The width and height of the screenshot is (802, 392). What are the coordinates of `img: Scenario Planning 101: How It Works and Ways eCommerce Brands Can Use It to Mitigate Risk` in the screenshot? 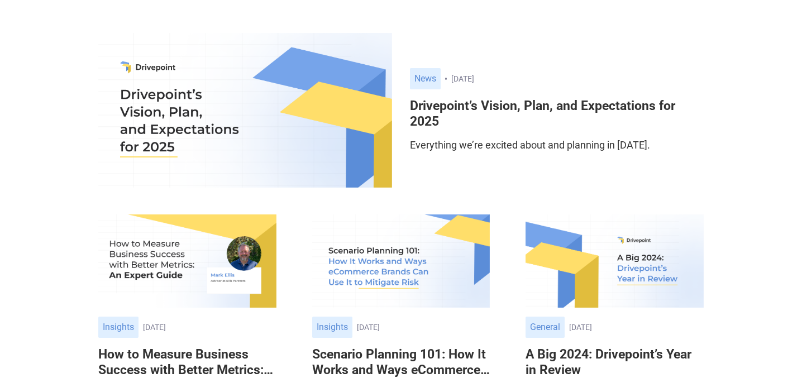 It's located at (401, 261).